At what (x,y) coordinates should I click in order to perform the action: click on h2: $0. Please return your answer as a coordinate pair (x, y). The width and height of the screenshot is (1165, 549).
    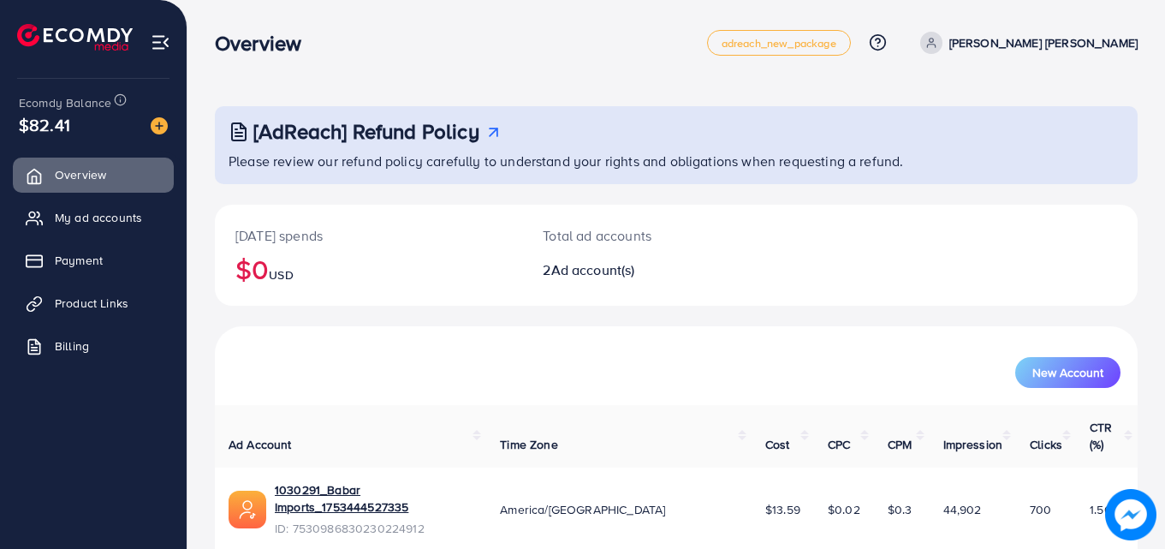
    Looking at the image, I should click on (368, 269).